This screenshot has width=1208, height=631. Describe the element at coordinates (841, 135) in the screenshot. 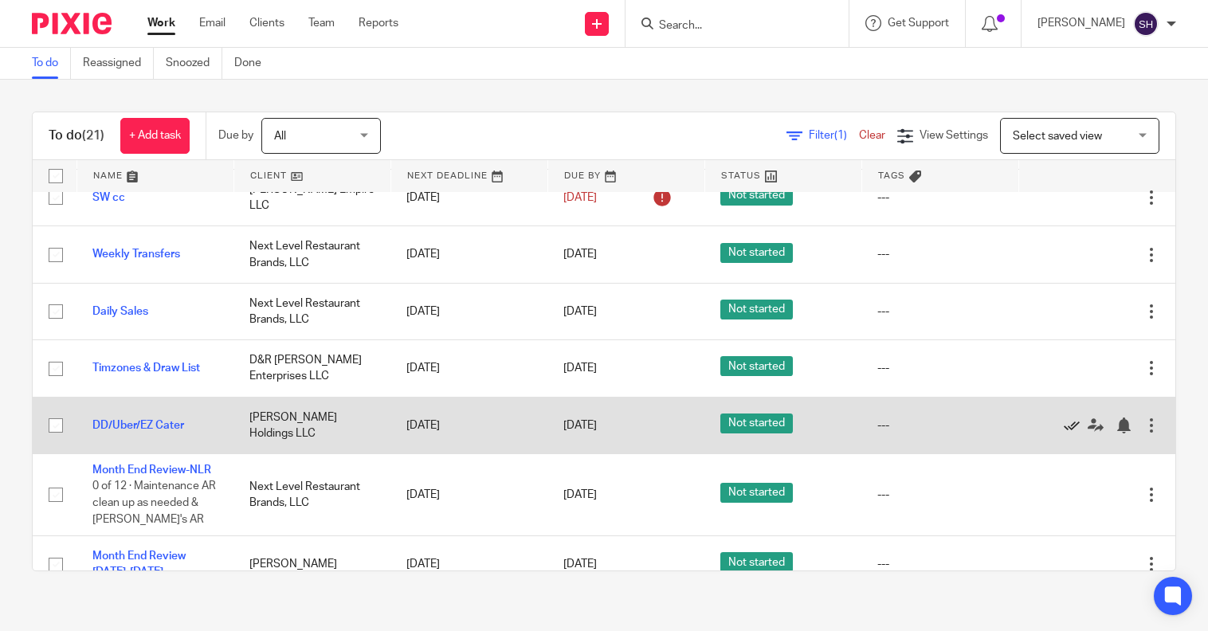

I see `span: (1)` at that location.